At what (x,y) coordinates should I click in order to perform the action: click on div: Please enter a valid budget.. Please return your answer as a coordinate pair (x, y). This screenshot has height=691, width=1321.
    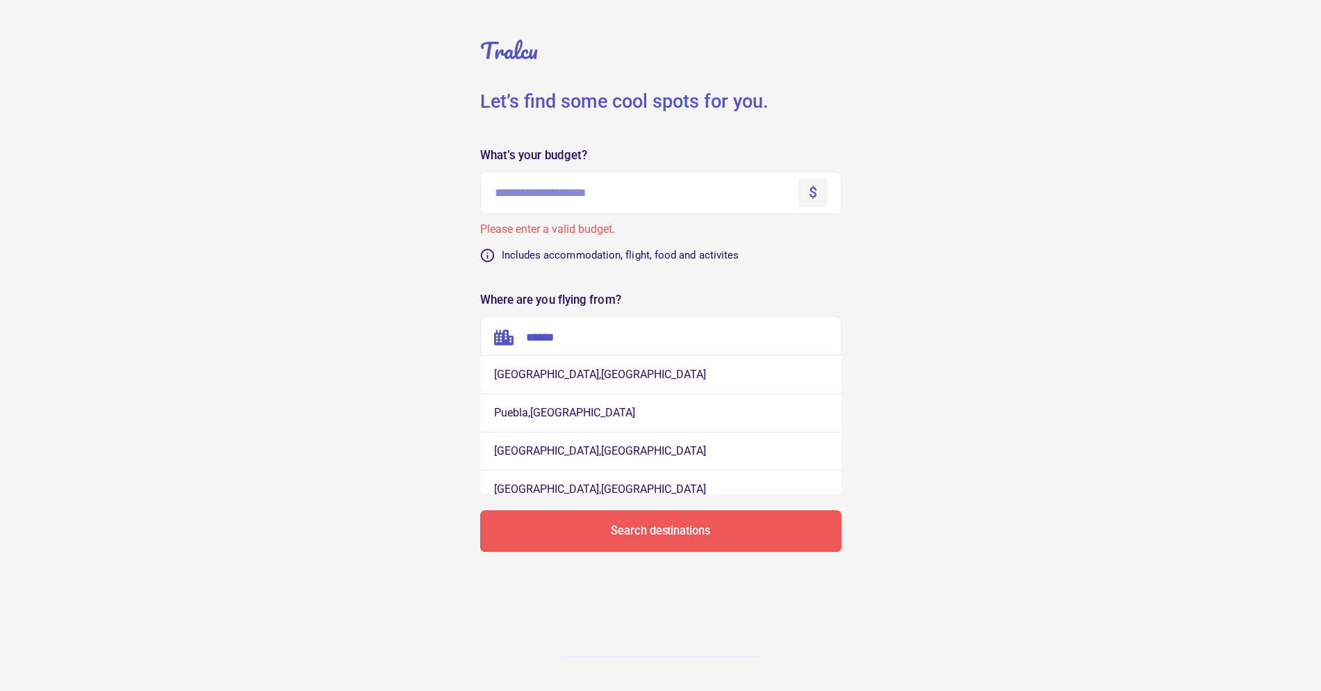
    Looking at the image, I should click on (547, 229).